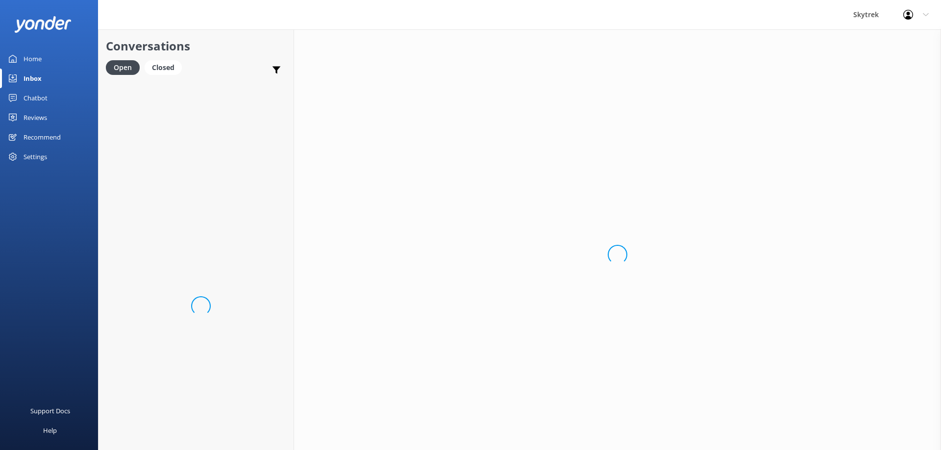 This screenshot has width=941, height=450. I want to click on div: Inbox, so click(32, 78).